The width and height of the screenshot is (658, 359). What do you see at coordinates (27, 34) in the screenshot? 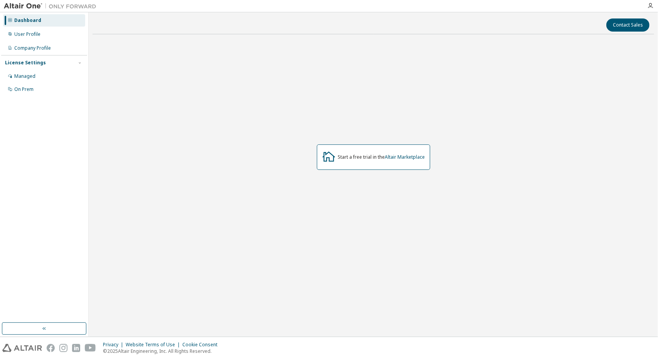
I see `div: User Profile` at bounding box center [27, 34].